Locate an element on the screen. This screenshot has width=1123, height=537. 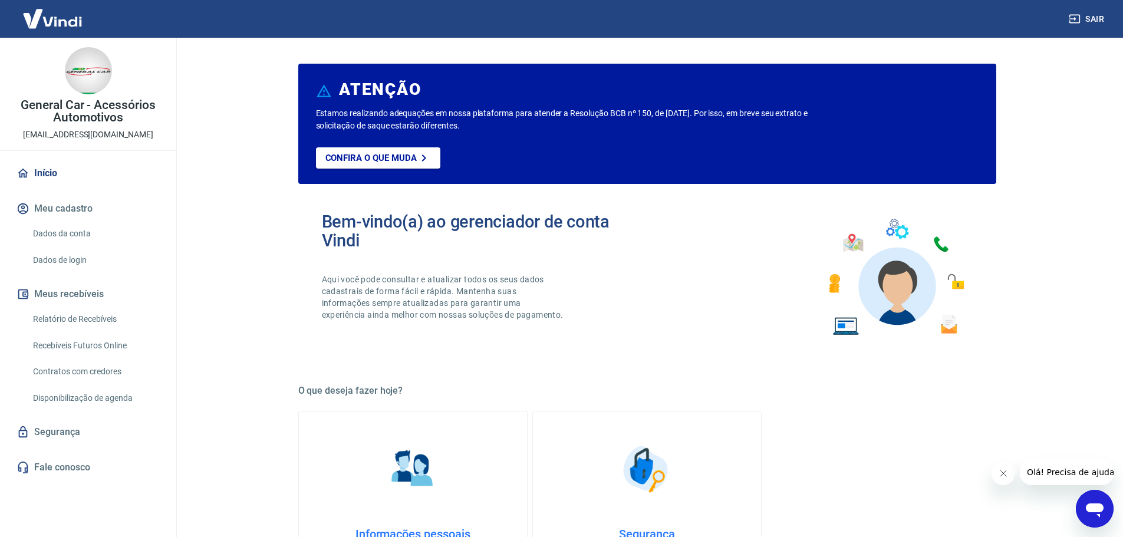
p: Aqui você pode consultar e atualizar todos os seus dados cadastrais de forma fácil e rápida. Mant... is located at coordinates (444, 297).